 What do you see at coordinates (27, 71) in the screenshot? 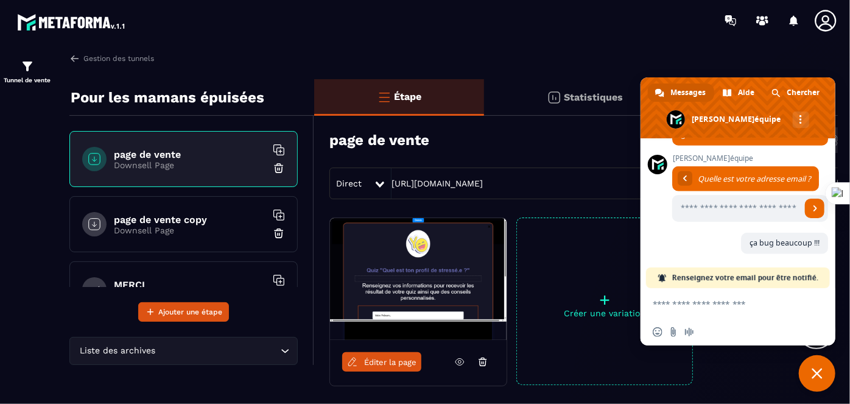
I see `a: formationformationTunnel de vente` at bounding box center [27, 71].